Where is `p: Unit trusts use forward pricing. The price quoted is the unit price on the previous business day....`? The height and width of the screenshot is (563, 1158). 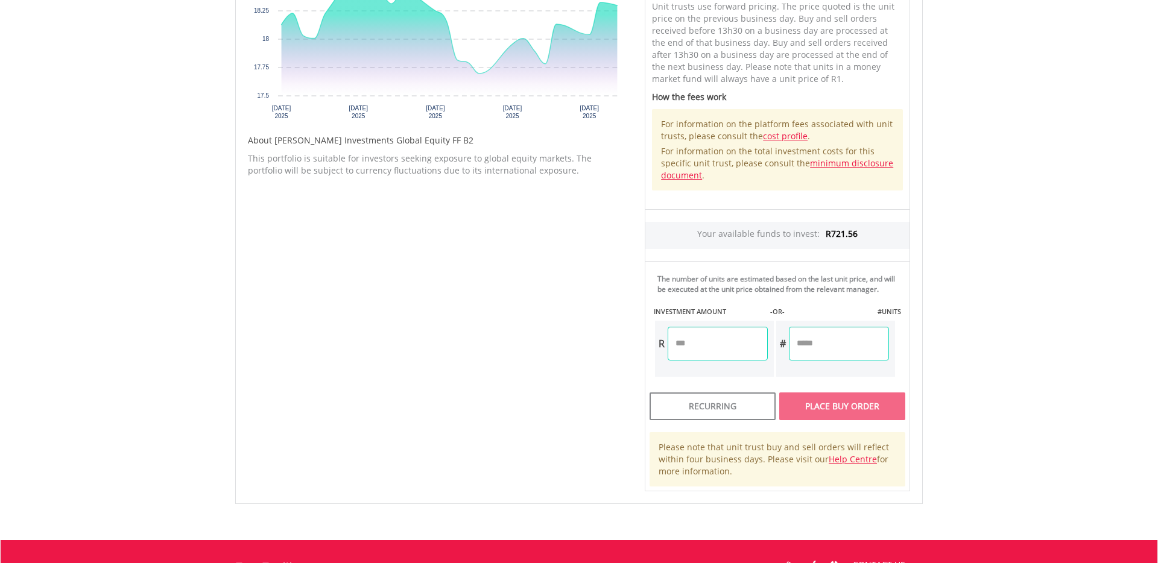
p: Unit trusts use forward pricing. The price quoted is the unit price on the previous business day.... is located at coordinates (777, 43).